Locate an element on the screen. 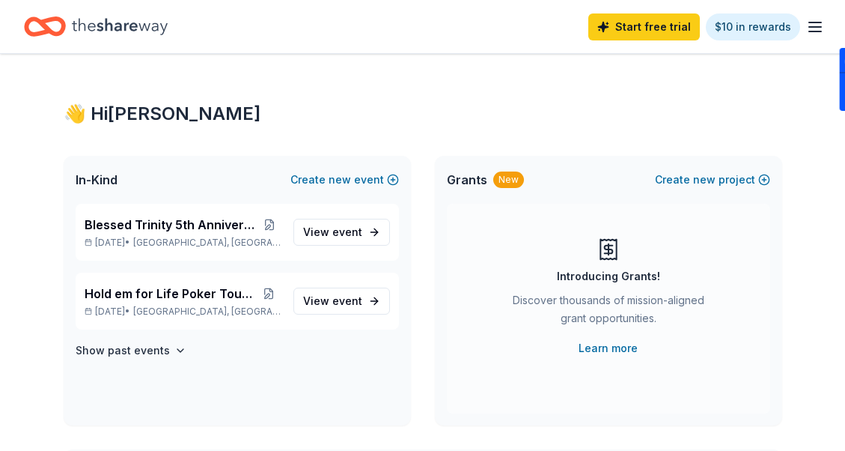 Image resolution: width=845 pixels, height=451 pixels. h4: Show past events is located at coordinates (123, 350).